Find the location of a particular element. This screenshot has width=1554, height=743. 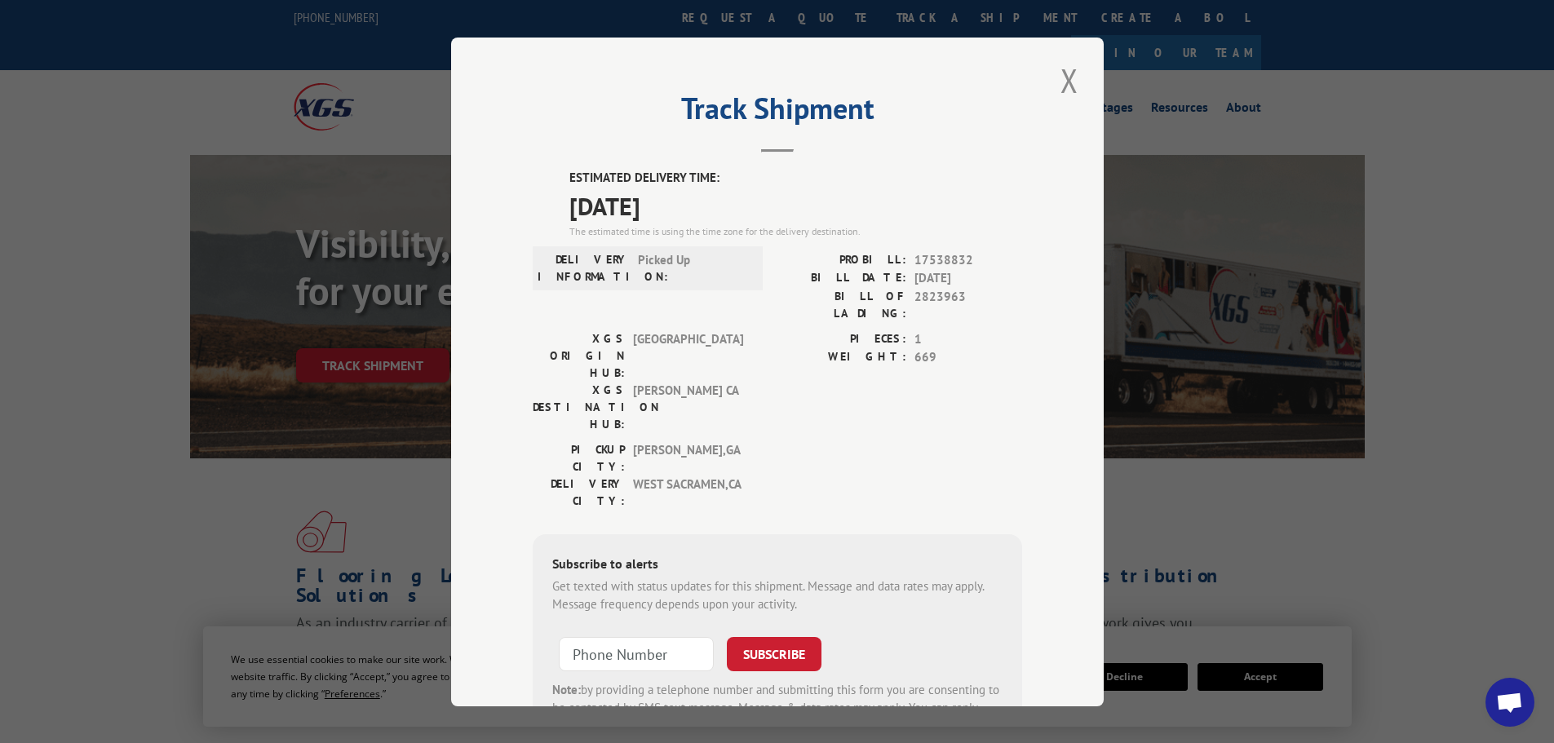

label: PICKUP CITY: is located at coordinates (578, 458).